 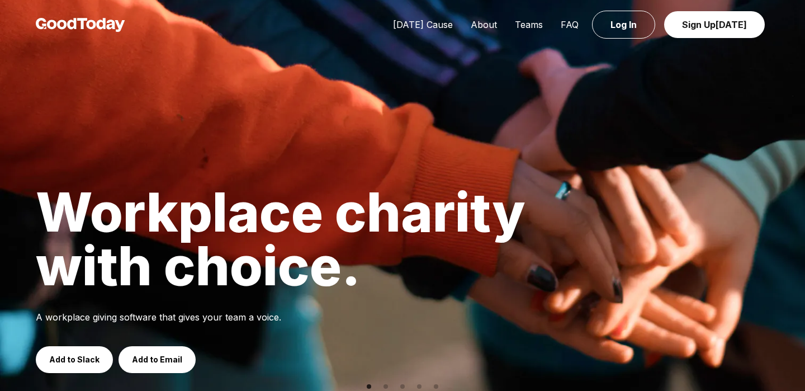 What do you see at coordinates (157, 359) in the screenshot?
I see `a: Add to Email` at bounding box center [157, 359].